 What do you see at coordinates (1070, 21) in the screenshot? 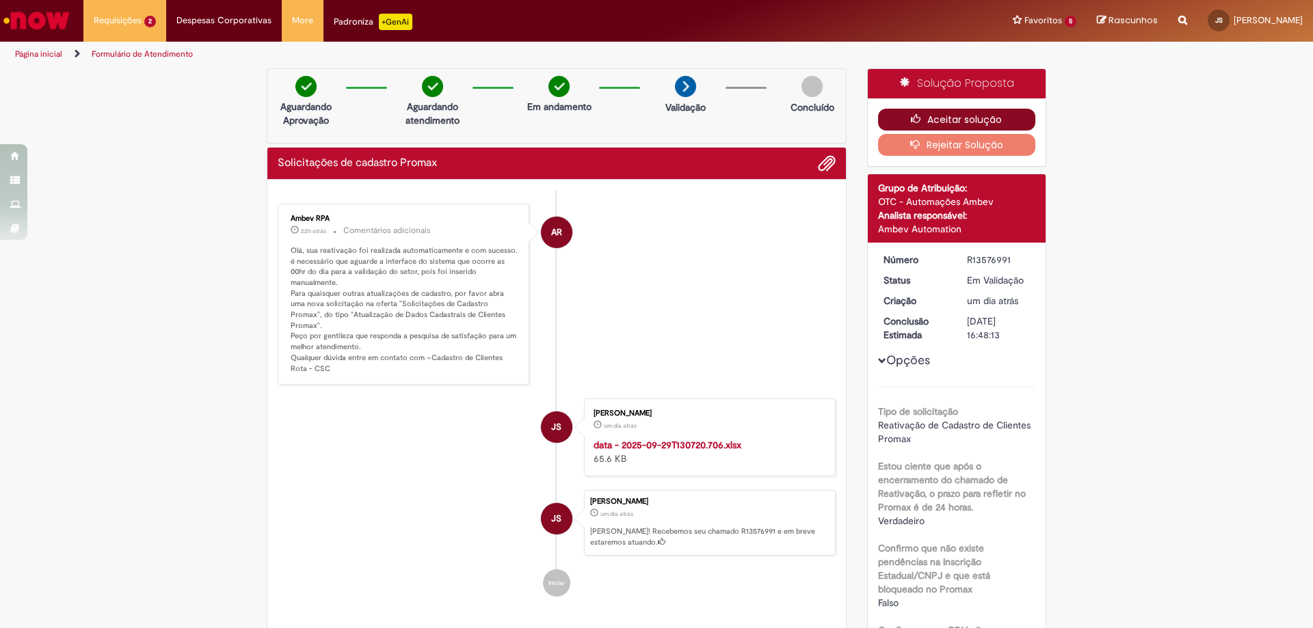
I see `span: 5` at bounding box center [1070, 21].